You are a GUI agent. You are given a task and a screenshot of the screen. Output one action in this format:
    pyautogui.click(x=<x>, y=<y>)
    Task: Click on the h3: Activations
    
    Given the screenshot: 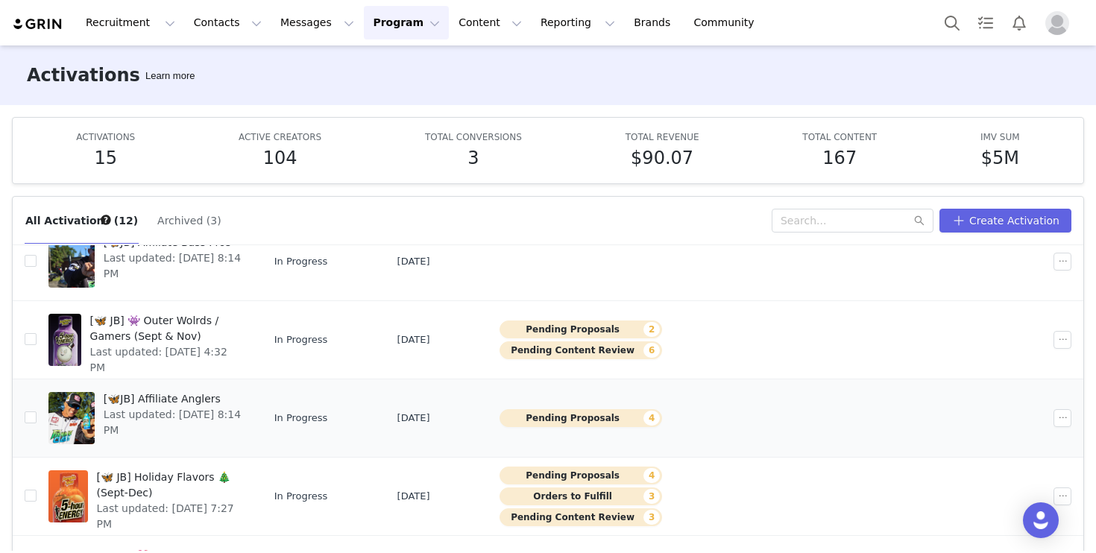 What is the action you would take?
    pyautogui.click(x=84, y=75)
    